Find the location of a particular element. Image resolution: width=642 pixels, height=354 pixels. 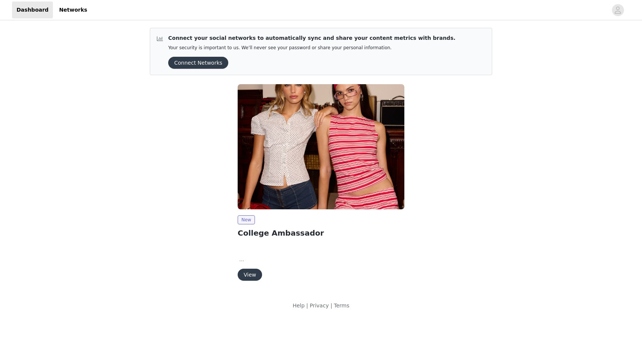

h2: College Ambassador is located at coordinates (321, 233).